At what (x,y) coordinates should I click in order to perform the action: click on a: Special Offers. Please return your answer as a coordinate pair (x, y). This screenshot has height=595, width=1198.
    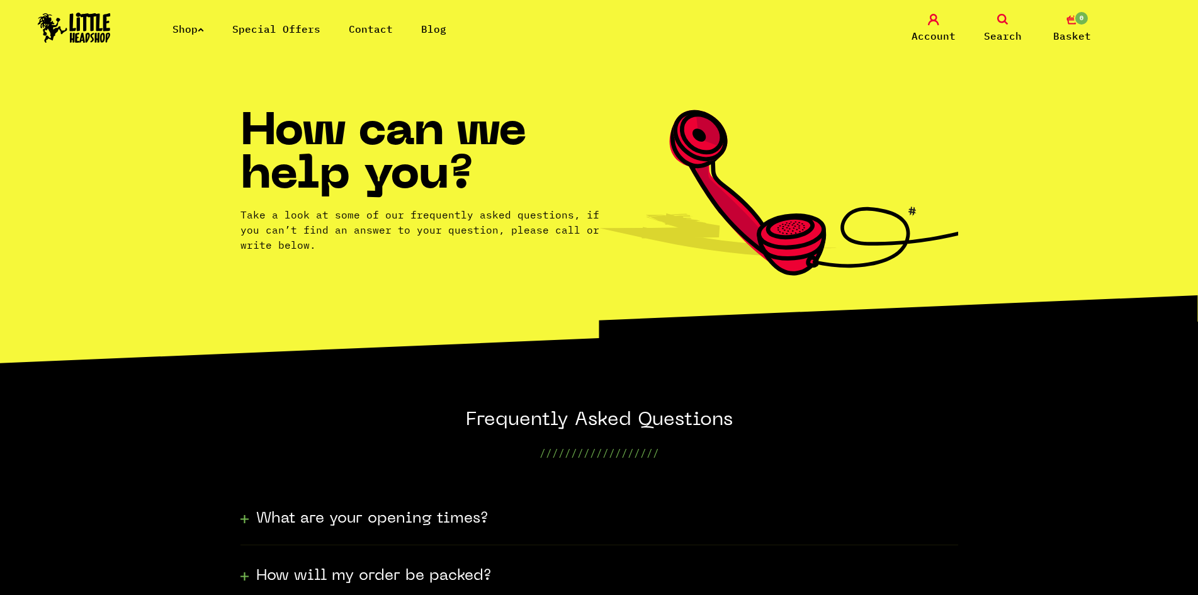
    Looking at the image, I should click on (276, 29).